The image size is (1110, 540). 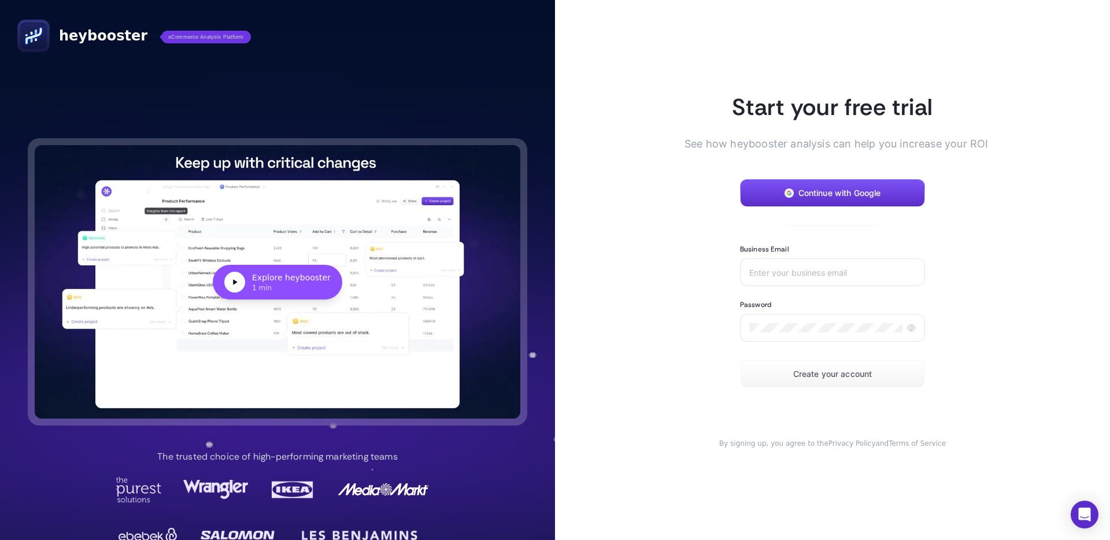 What do you see at coordinates (1085, 515) in the screenshot?
I see `div: Open Intercom Messenger` at bounding box center [1085, 515].